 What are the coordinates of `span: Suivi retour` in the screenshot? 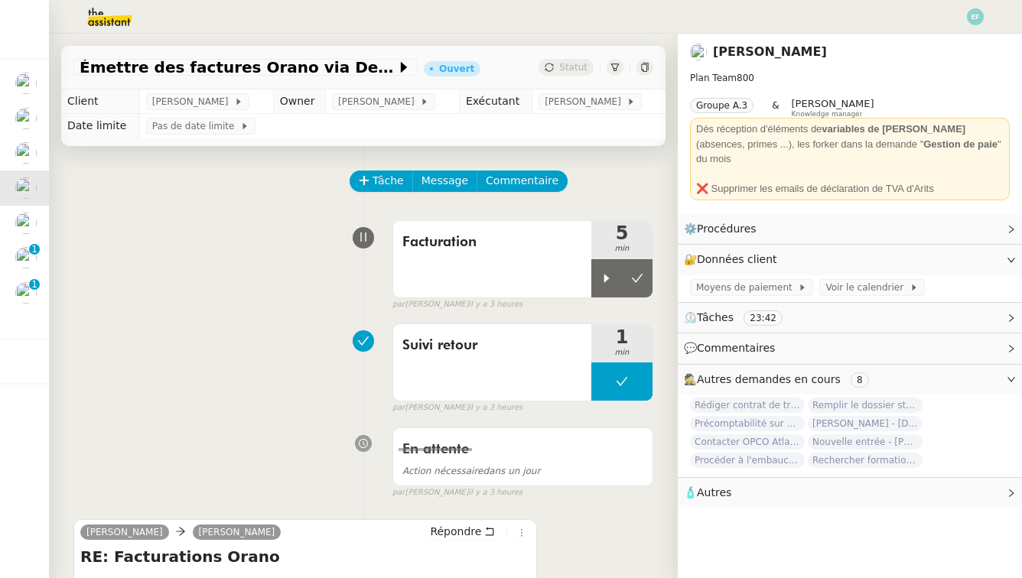 It's located at (492, 346).